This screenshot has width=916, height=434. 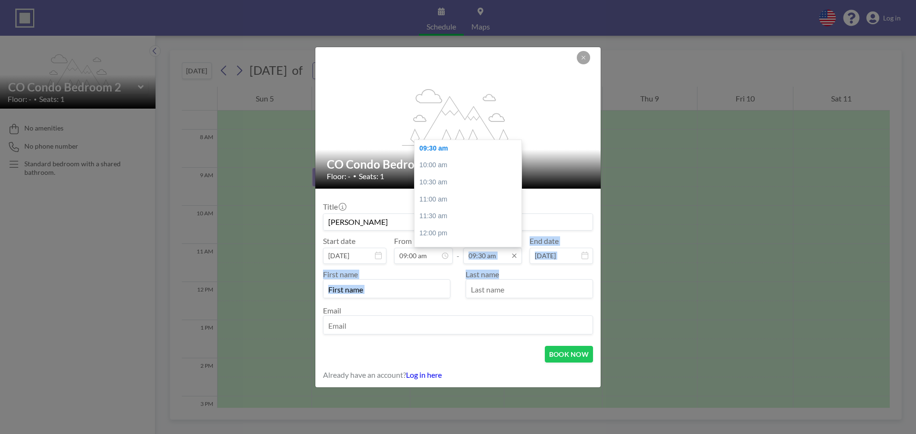 What do you see at coordinates (339, 176) in the screenshot?
I see `span: Floor: -` at bounding box center [339, 176].